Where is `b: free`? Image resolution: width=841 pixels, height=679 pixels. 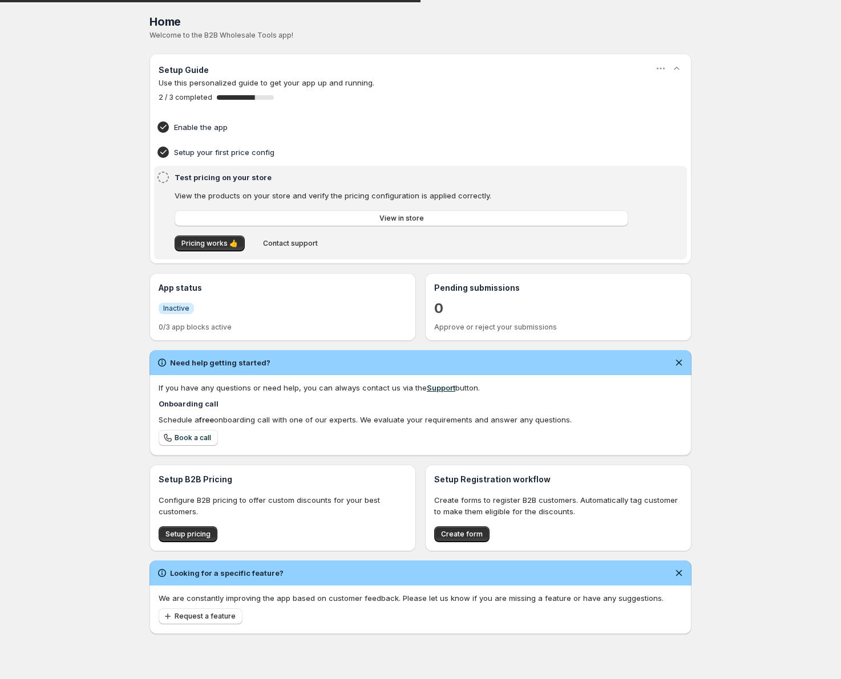 b: free is located at coordinates (206, 420).